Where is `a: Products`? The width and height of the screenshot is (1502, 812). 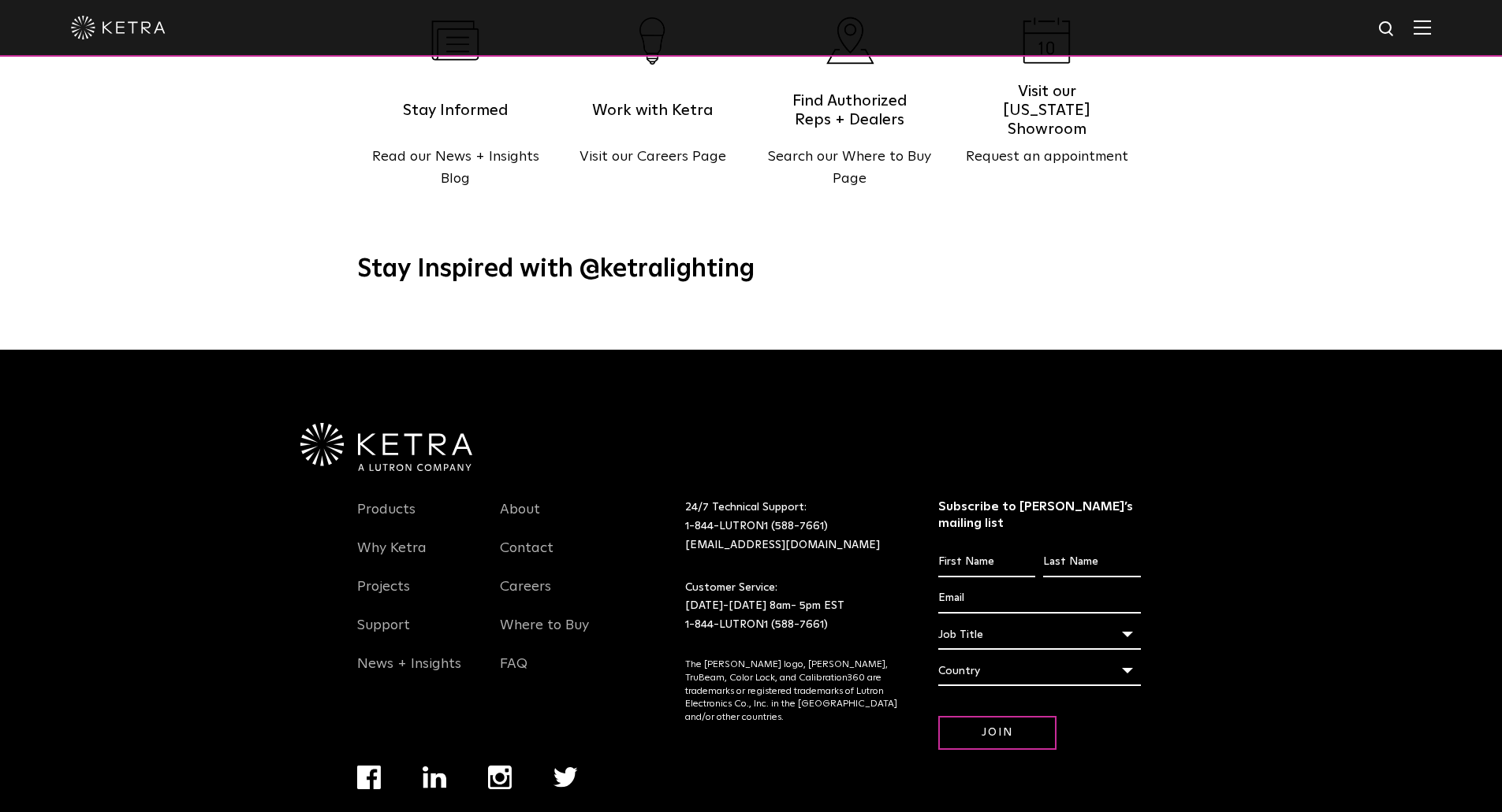 a: Products is located at coordinates (386, 519).